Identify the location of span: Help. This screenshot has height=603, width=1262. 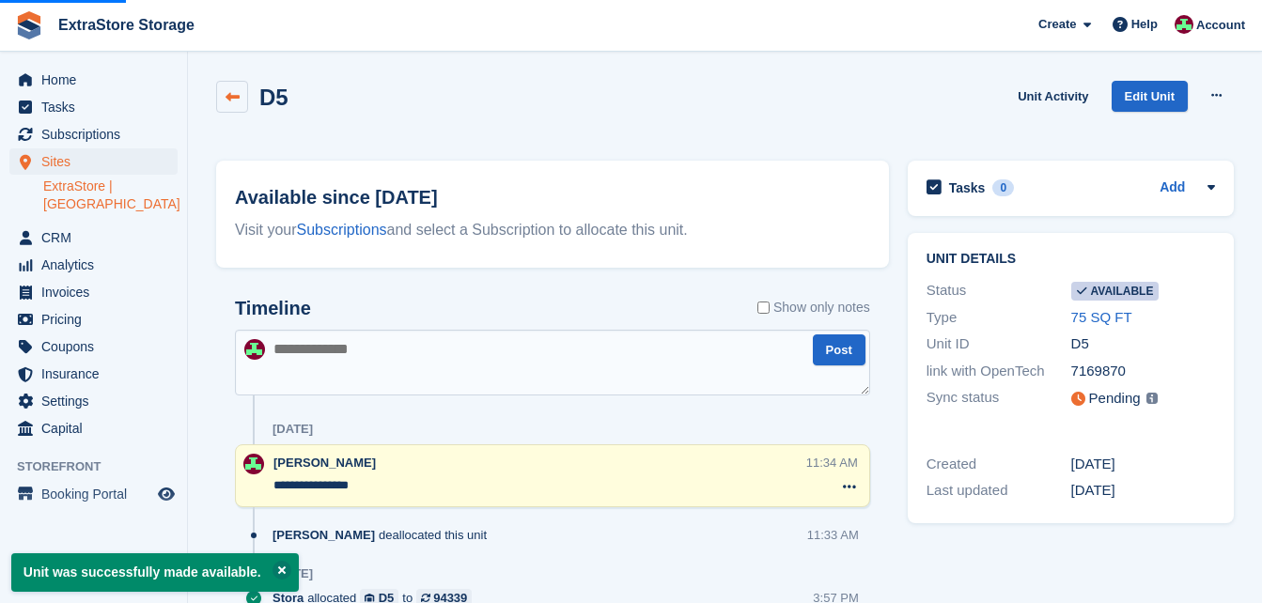
(1144, 24).